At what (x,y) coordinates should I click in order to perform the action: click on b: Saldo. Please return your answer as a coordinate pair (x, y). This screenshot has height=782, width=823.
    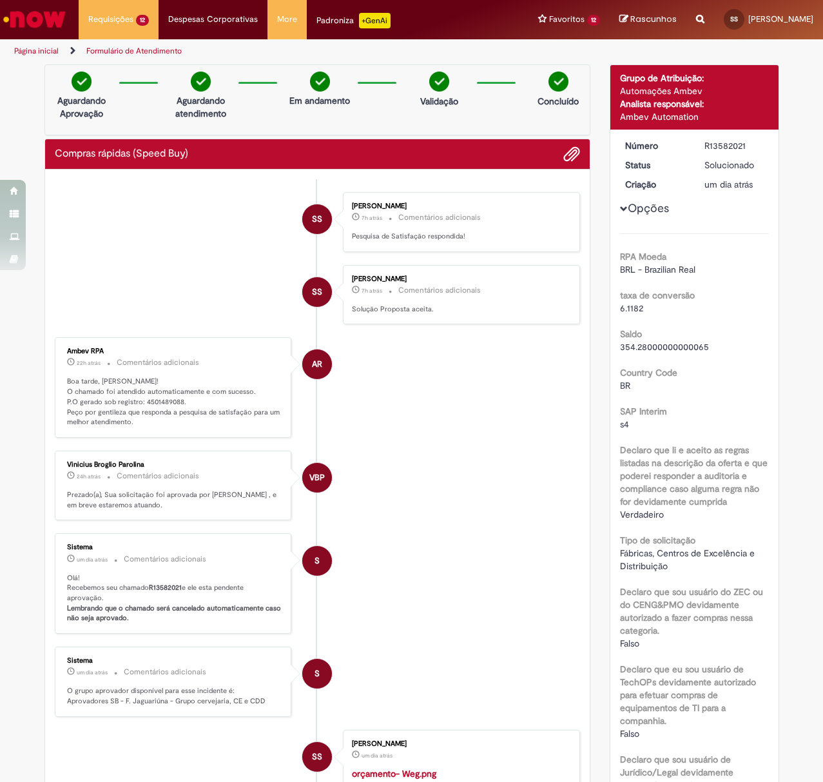
    Looking at the image, I should click on (631, 334).